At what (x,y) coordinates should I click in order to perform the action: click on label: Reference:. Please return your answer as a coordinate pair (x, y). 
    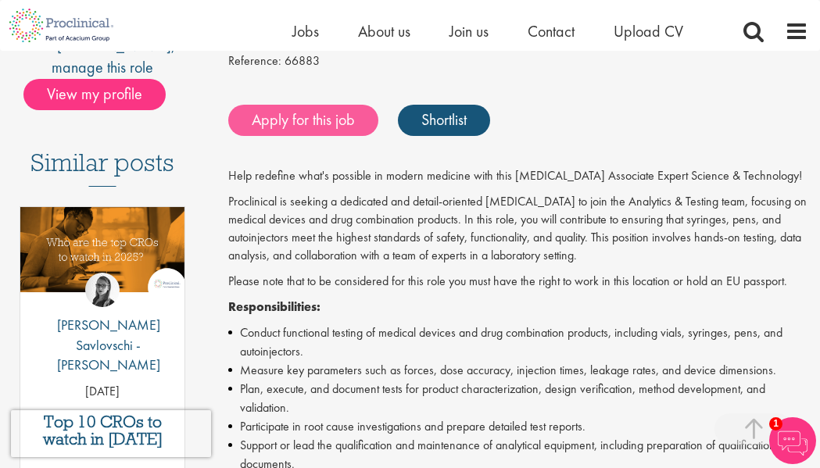
    Looking at the image, I should click on (255, 61).